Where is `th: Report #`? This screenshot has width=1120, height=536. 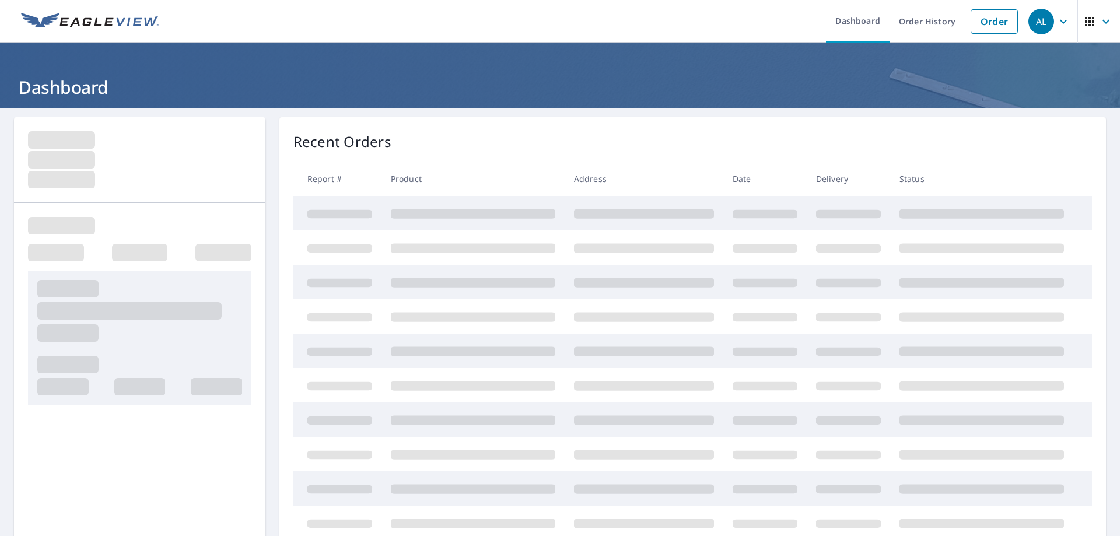
th: Report # is located at coordinates (337, 179).